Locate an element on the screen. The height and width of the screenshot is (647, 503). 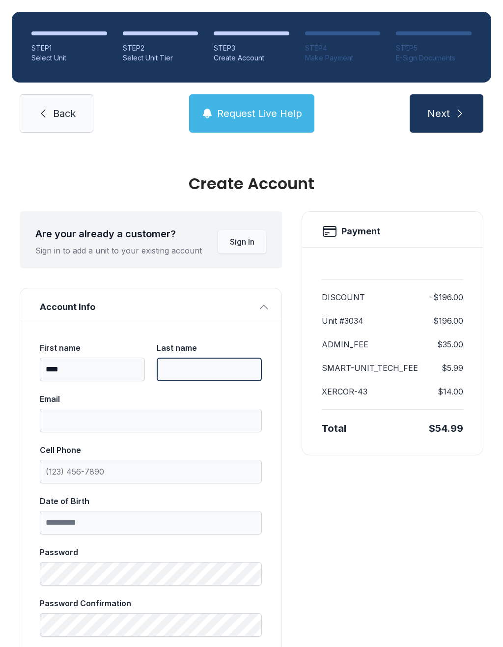
input: Cell Phone is located at coordinates (151, 472).